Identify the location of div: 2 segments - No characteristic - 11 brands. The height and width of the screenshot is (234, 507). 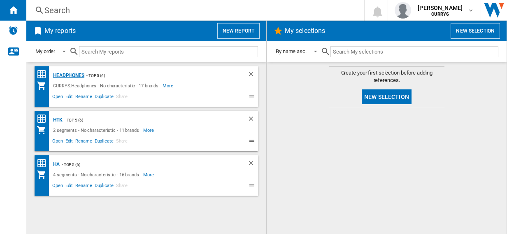
(97, 130).